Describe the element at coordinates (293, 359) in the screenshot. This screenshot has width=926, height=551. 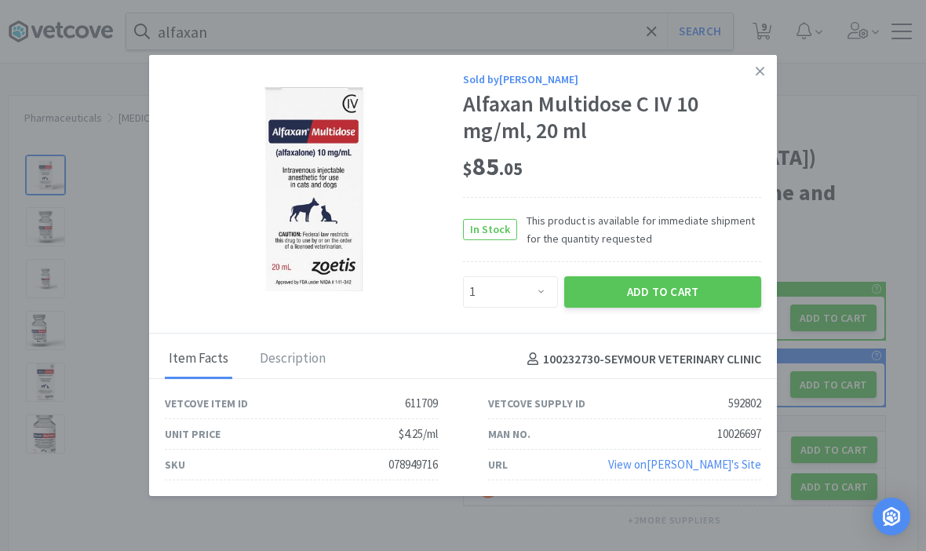
I see `div: Description` at that location.